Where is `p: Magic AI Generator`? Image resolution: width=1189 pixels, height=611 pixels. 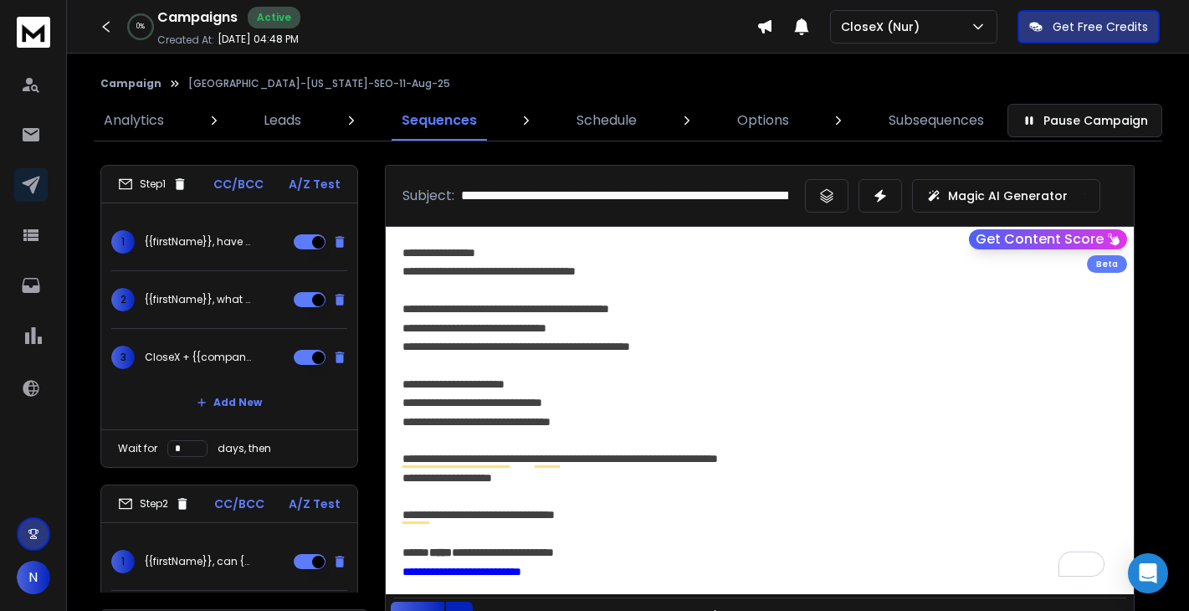
p: Magic AI Generator is located at coordinates (1007, 196).